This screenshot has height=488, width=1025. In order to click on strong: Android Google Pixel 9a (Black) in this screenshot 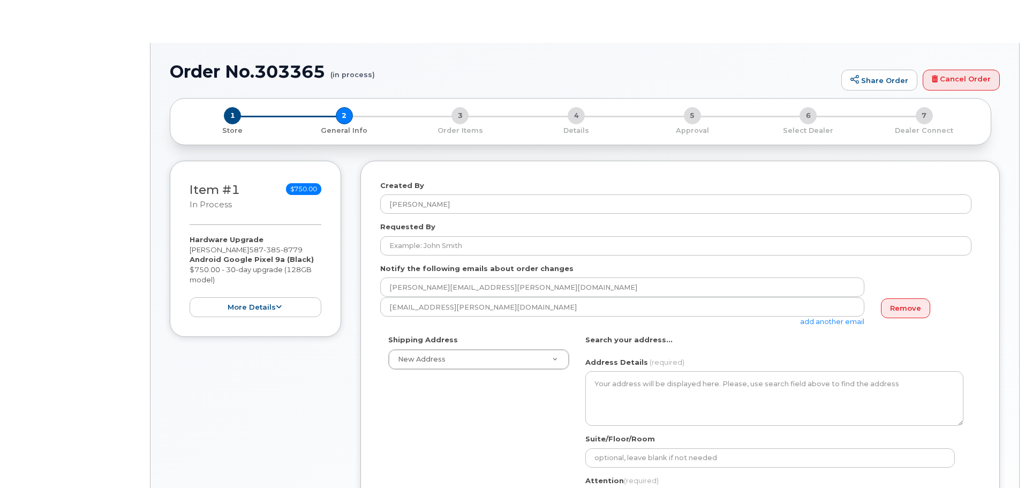, I will do `click(252, 259)`.